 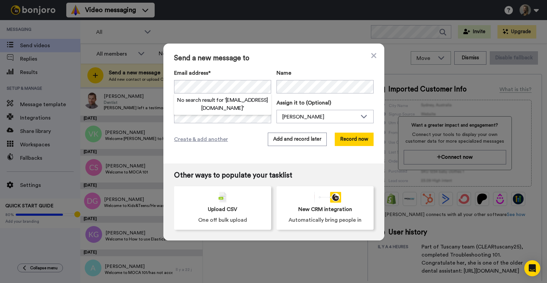 What do you see at coordinates (325, 209) in the screenshot?
I see `span: New CRM integration` at bounding box center [325, 209].